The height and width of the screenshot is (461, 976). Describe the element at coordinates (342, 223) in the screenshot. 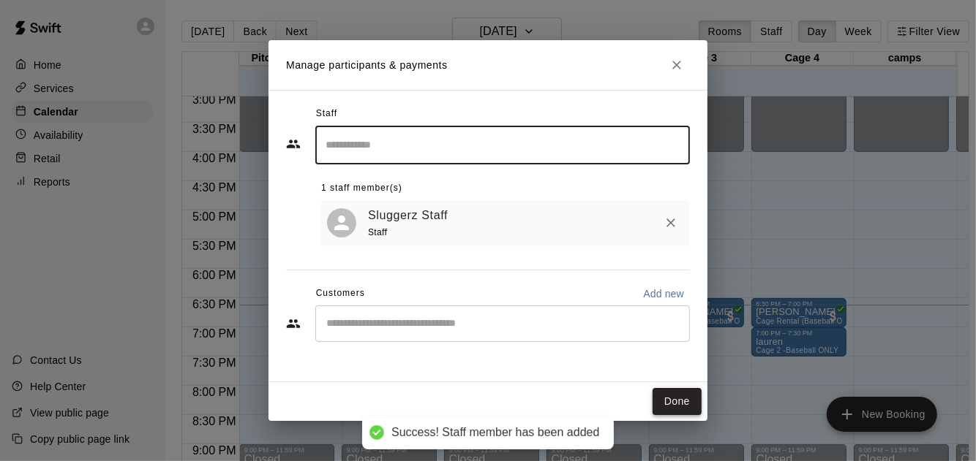

I see `div: Sluggerz Staff` at that location.